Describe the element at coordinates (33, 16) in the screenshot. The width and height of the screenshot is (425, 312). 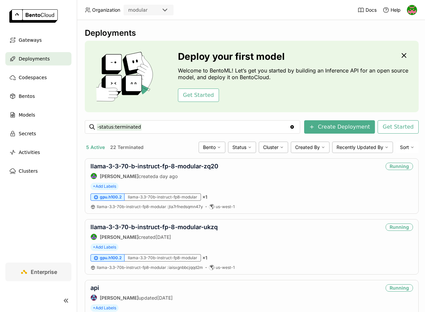
I see `img: logo` at that location.